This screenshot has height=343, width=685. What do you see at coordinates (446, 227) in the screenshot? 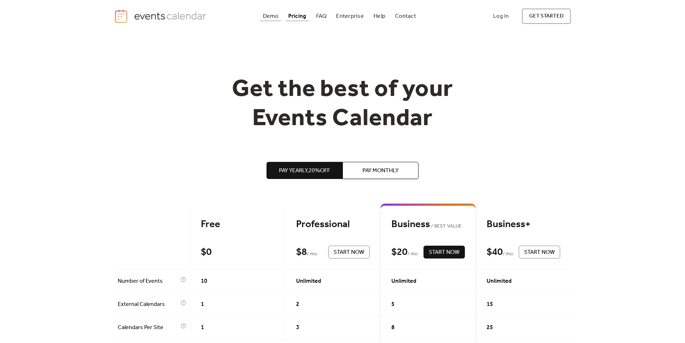
I see `span: BEST VALUE` at bounding box center [446, 227].